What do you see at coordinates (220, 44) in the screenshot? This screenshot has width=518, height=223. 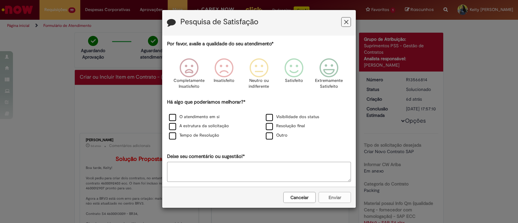 I see `label: Por favor, avalie a qualidade do seu atendimento*` at bounding box center [220, 44].